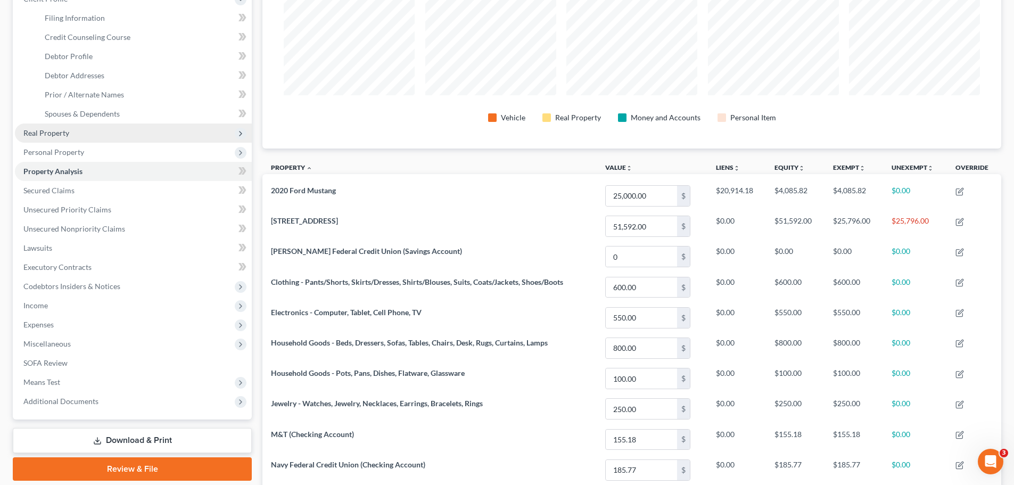 The width and height of the screenshot is (1014, 485). What do you see at coordinates (38, 324) in the screenshot?
I see `span: Expenses` at bounding box center [38, 324].